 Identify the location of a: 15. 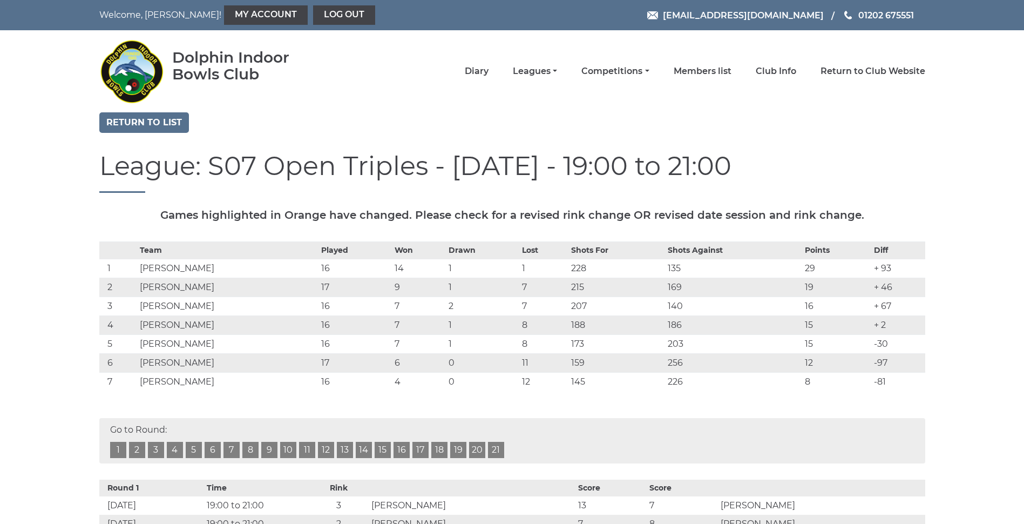
(383, 450).